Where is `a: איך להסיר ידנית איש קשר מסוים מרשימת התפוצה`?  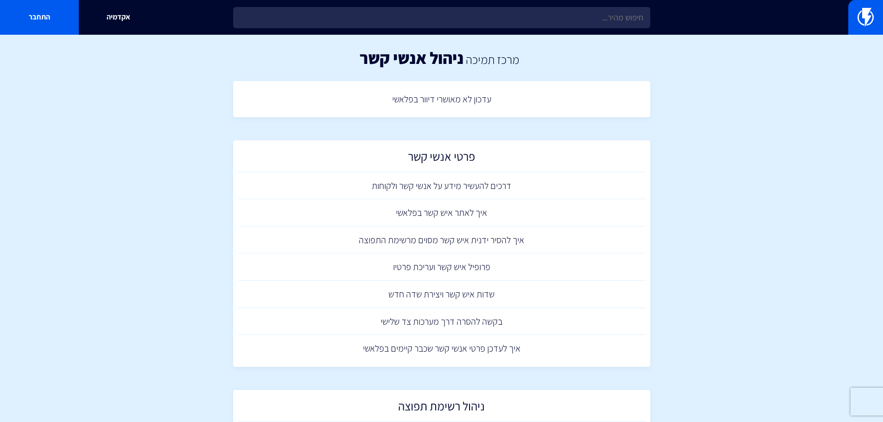
a: איך להסיר ידנית איש קשר מסוים מרשימת התפוצה is located at coordinates (442, 240).